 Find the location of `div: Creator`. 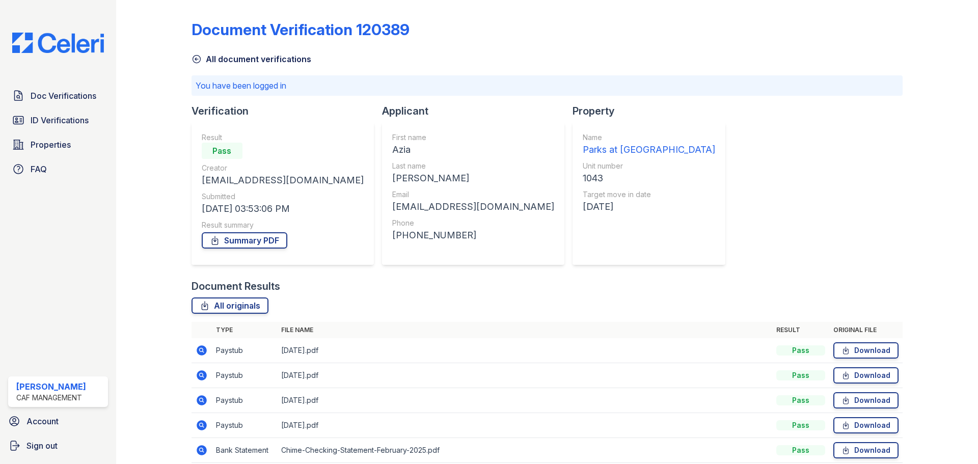

div: Creator is located at coordinates (283, 168).